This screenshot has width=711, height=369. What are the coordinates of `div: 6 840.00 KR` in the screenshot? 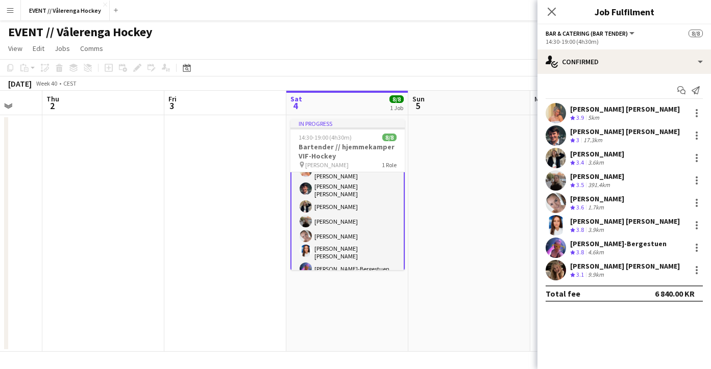 It's located at (674, 294).